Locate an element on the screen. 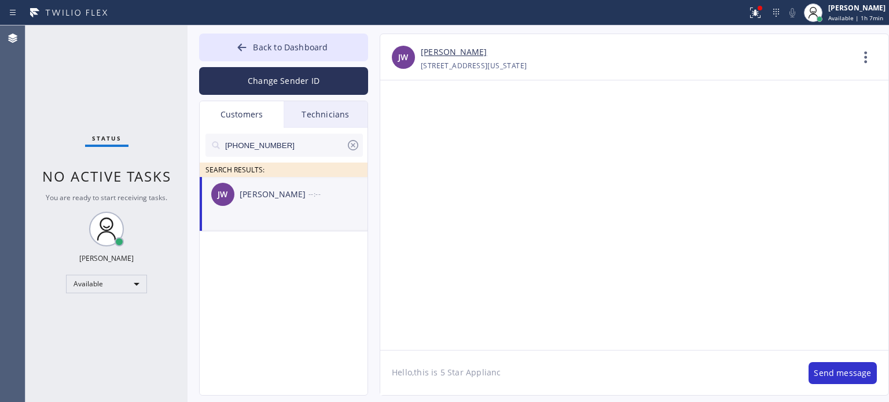 The image size is (889, 402). button: Back to Dashboard is located at coordinates (284, 47).